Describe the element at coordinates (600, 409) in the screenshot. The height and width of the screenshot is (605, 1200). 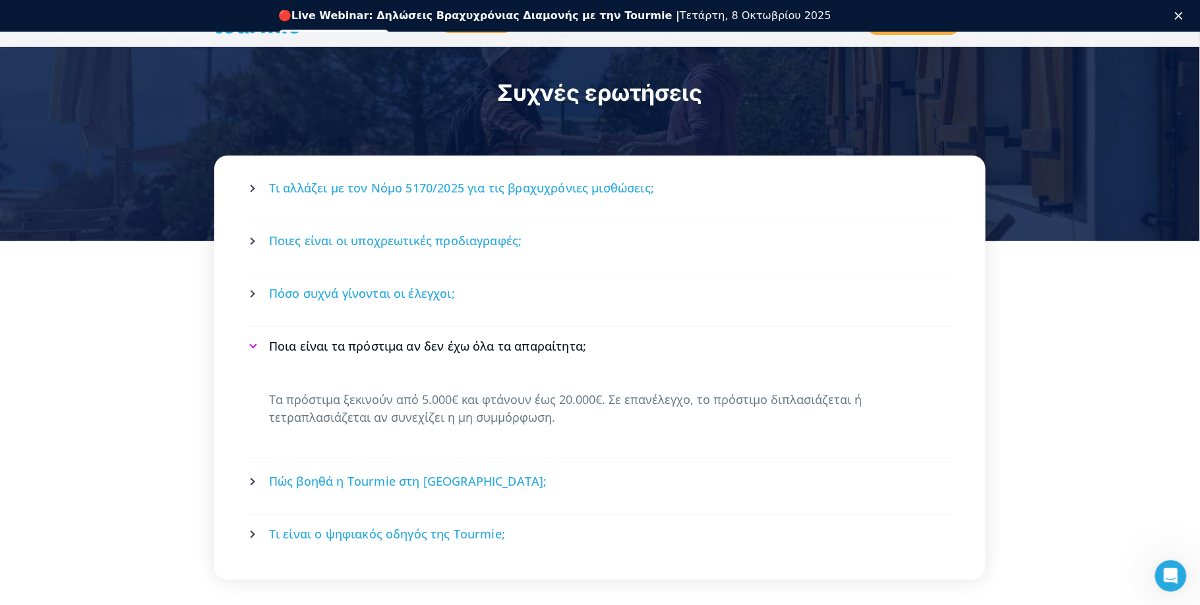
I see `p: Τα πρόστιμα ξεκινούν από 5.000€ και φτάνουν έως 20.000€. Σε επανέλεγχο, το πρόστιμο διπλασιάζεται...` at that location.